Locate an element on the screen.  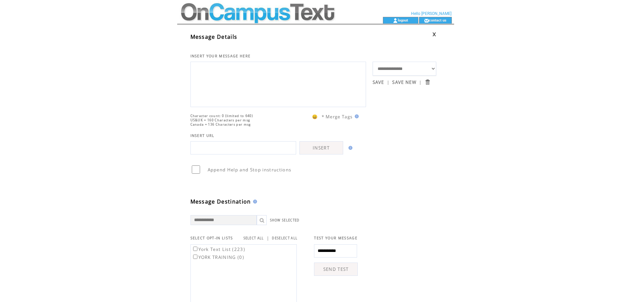
a: SHOW SELECTED is located at coordinates (285, 220).